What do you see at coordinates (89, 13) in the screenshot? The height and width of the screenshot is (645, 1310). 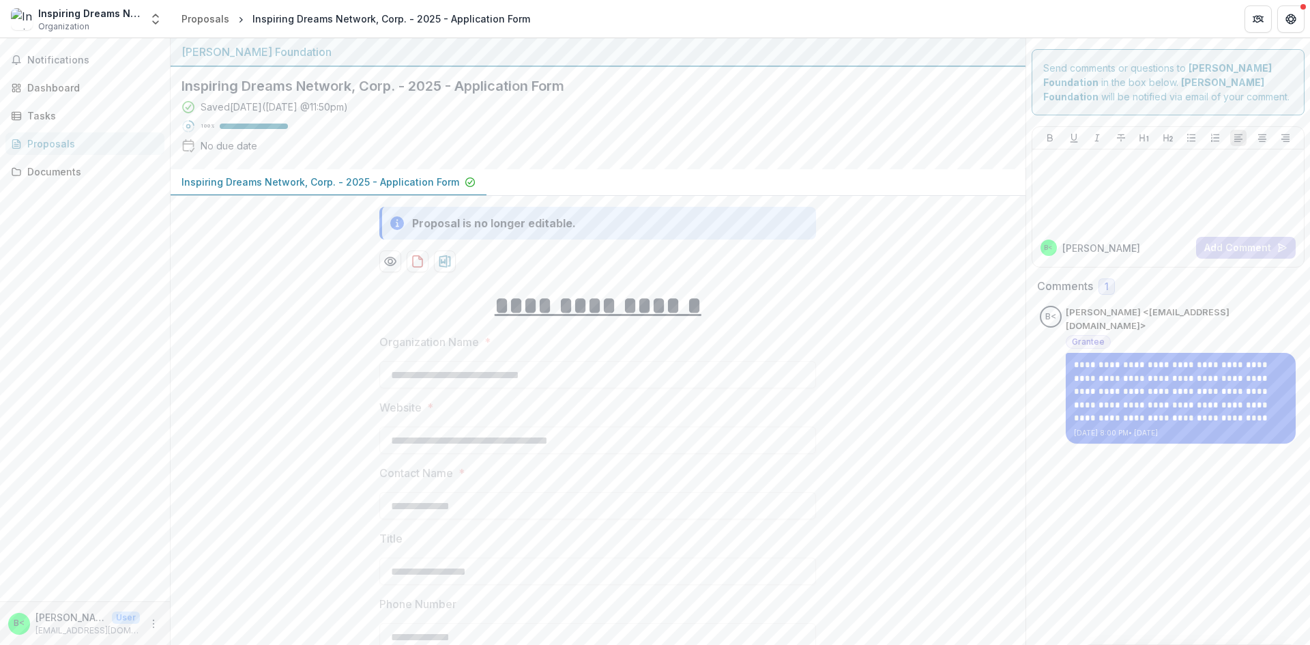 I see `div: Inspiring Dreams Network, Corp.` at bounding box center [89, 13].